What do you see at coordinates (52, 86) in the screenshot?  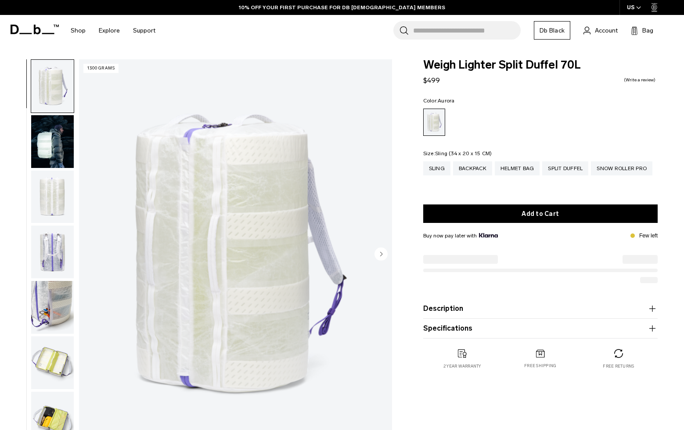 I see `button: Weigh_Lighter_Split_Duffel_70L_1.png` at bounding box center [52, 86].